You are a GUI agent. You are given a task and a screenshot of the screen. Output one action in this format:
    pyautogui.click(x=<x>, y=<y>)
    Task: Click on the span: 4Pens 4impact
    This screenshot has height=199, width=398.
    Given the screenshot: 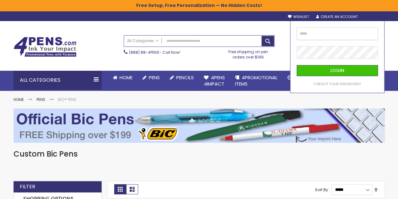 What is the action you would take?
    pyautogui.click(x=214, y=81)
    